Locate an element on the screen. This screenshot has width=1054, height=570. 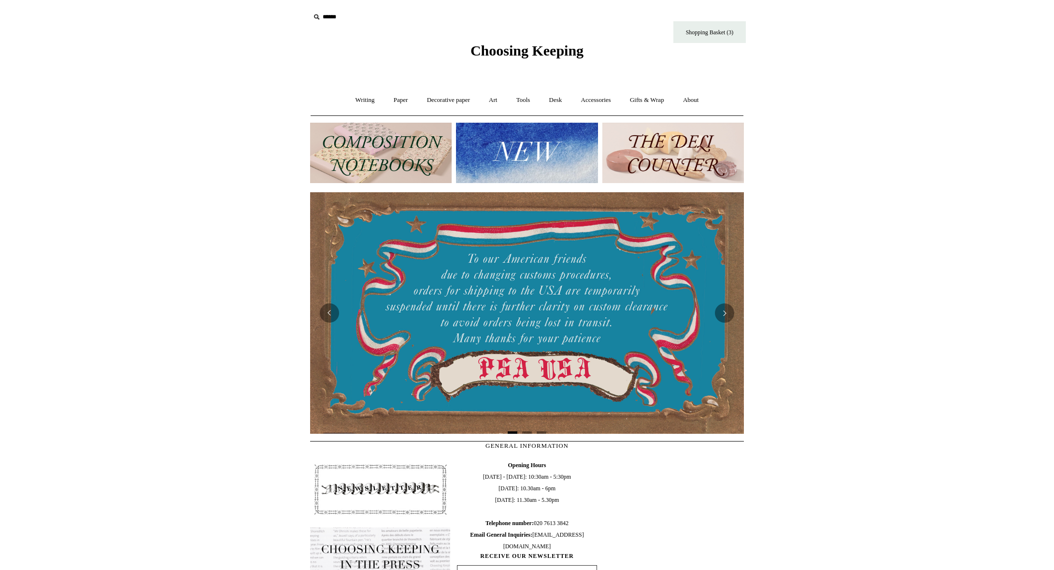
b: Telephone number is located at coordinates (510, 523).